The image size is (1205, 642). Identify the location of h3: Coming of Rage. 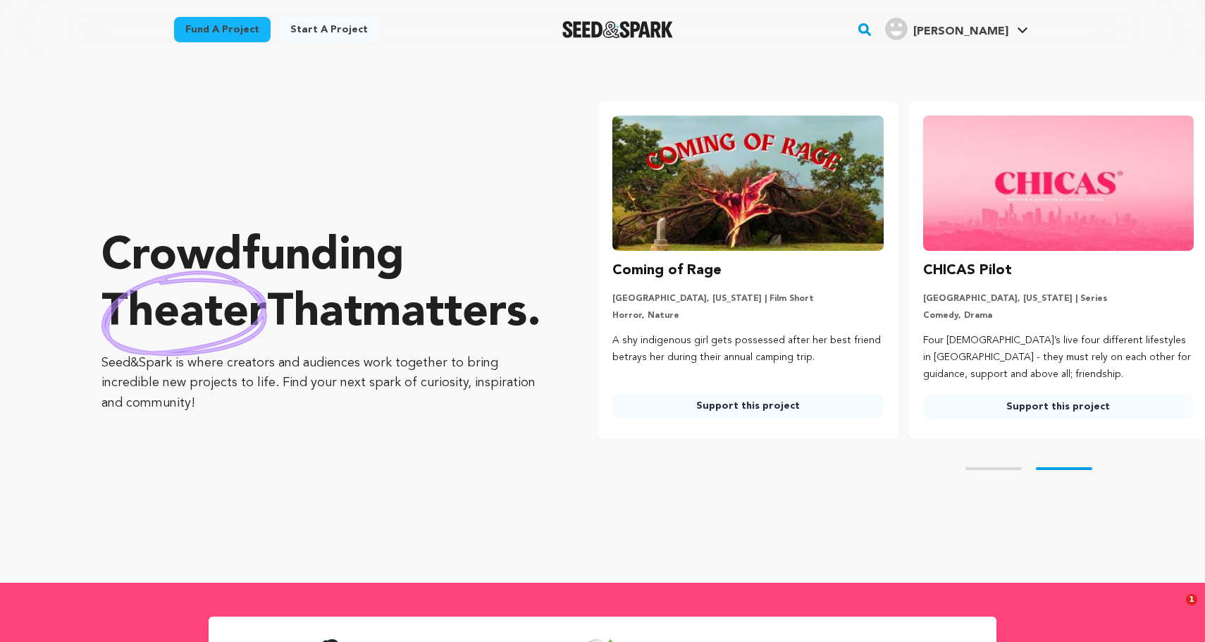
(667, 271).